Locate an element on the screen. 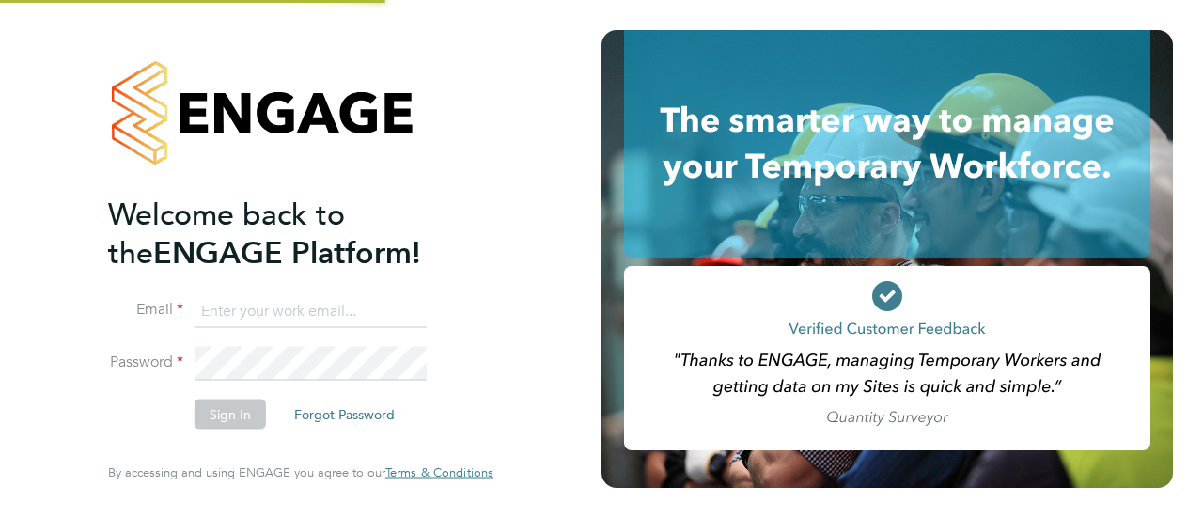  a: Terms & Conditions is located at coordinates (439, 473).